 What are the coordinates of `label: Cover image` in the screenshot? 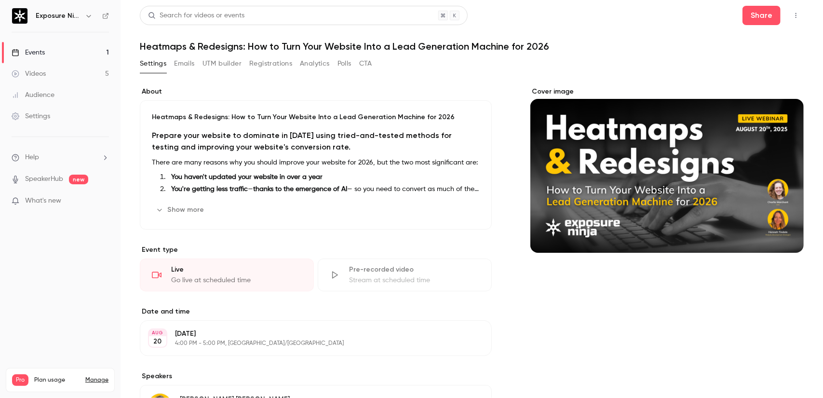 It's located at (667, 92).